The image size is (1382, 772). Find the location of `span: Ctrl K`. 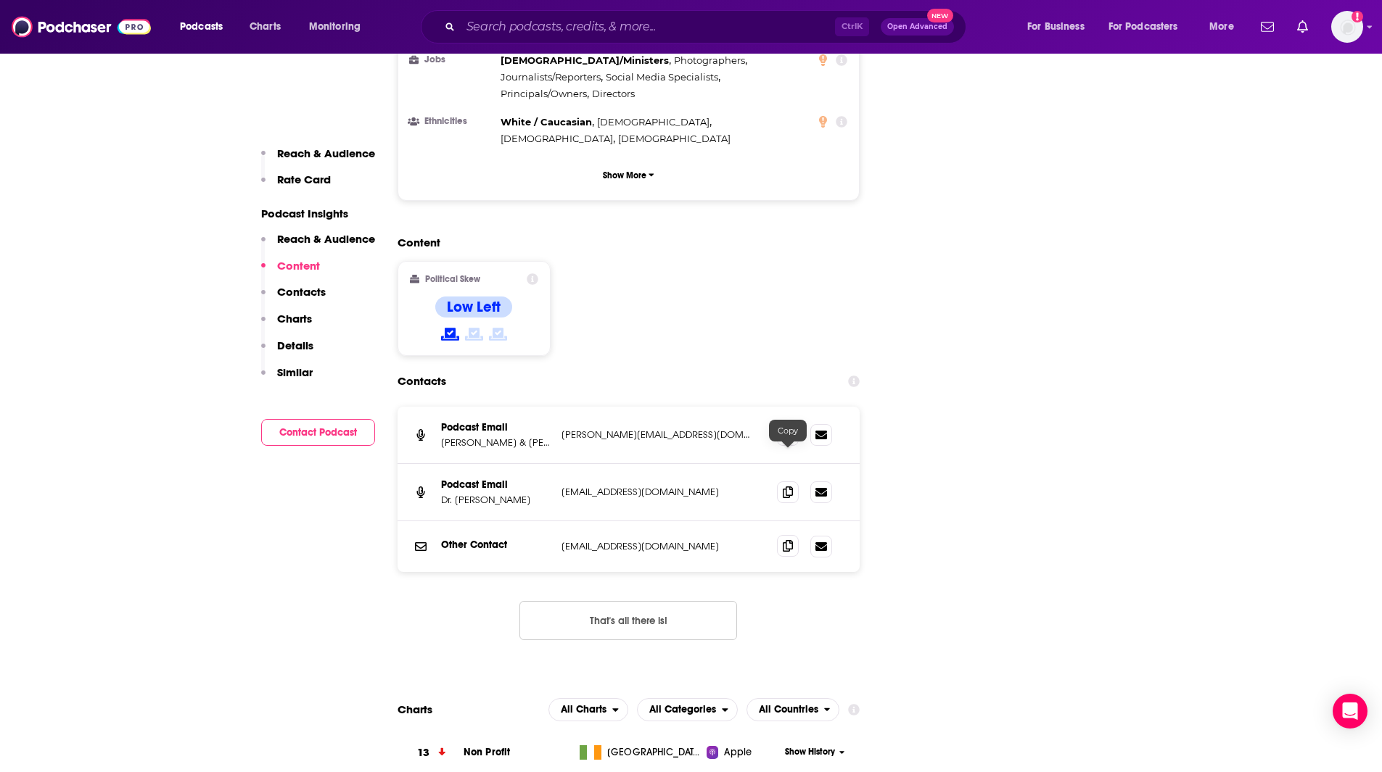

span: Ctrl K is located at coordinates (852, 27).